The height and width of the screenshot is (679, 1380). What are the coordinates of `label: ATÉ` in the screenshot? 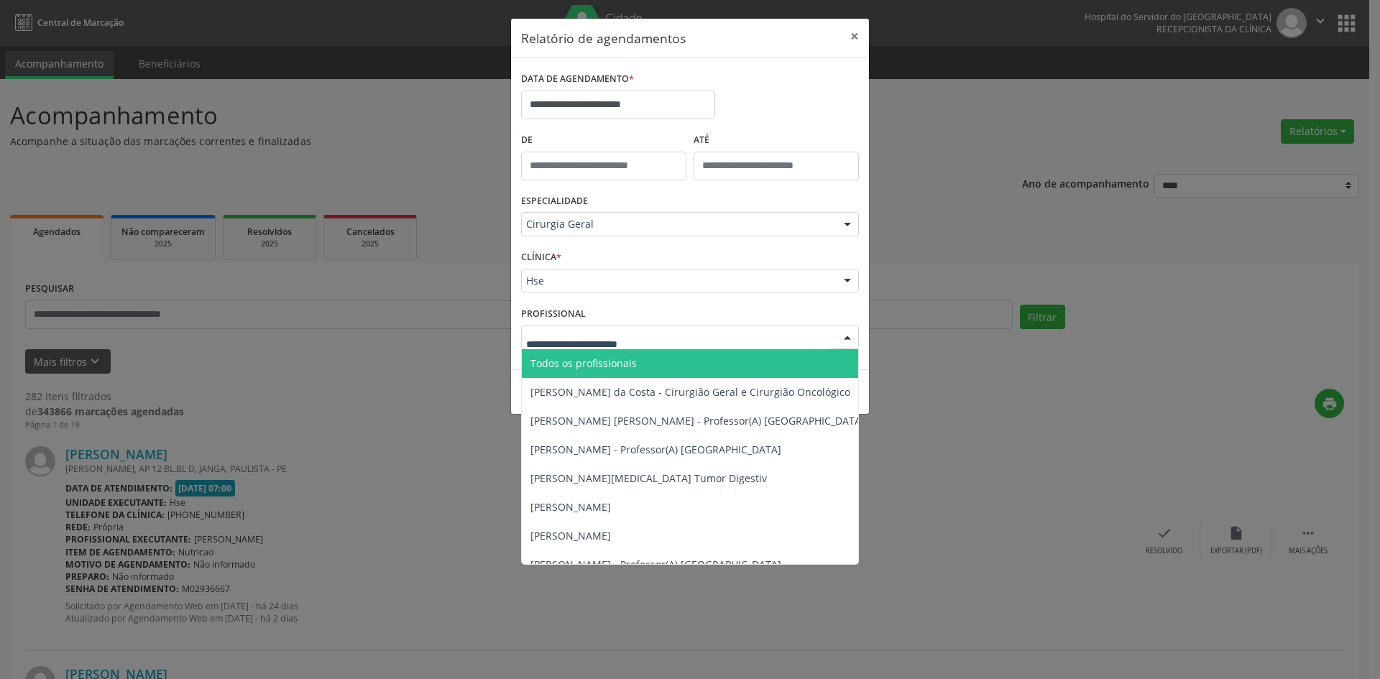 It's located at (776, 140).